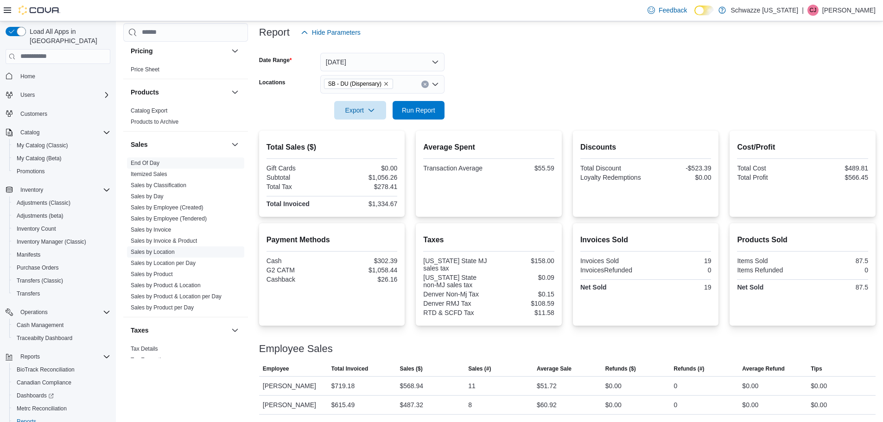 Image resolution: width=883 pixels, height=422 pixels. I want to click on h2: Invoices Sold, so click(645, 240).